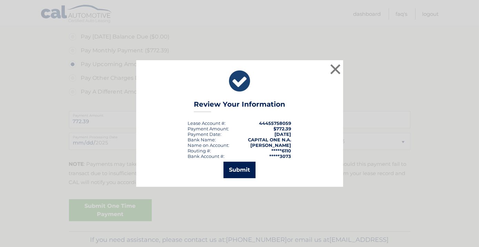 Image resolution: width=479 pixels, height=247 pixels. What do you see at coordinates (270, 140) in the screenshot?
I see `strong: CAPITAL ONE N.A.` at bounding box center [270, 140].